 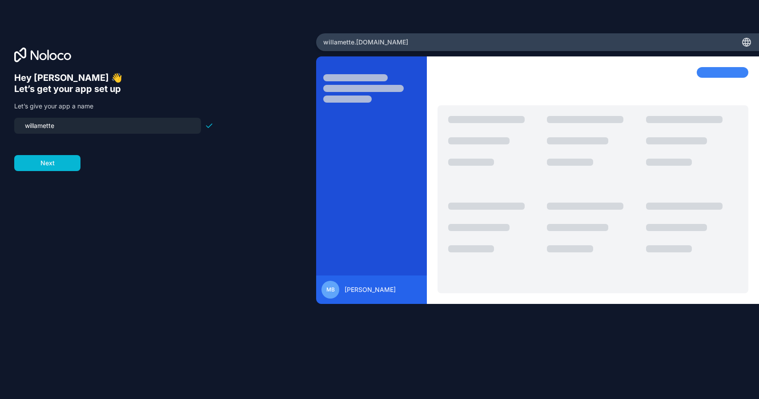 I want to click on span: MB, so click(x=330, y=290).